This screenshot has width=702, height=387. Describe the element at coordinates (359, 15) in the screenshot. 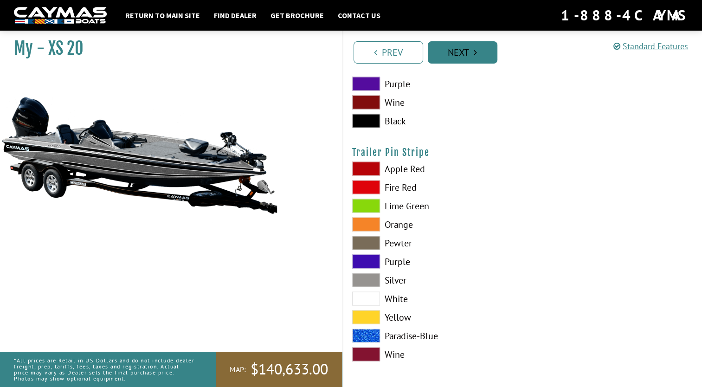

I see `a: Contact Us` at that location.